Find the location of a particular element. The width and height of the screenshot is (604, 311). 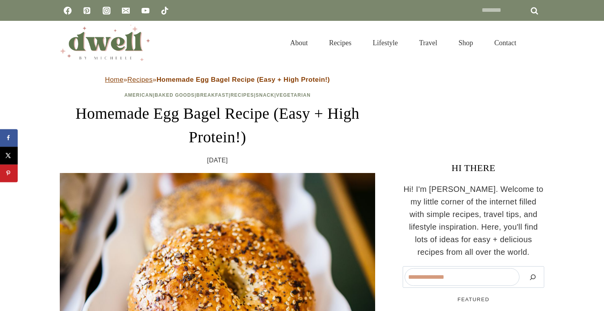

a: Baked Goods is located at coordinates (174, 95).